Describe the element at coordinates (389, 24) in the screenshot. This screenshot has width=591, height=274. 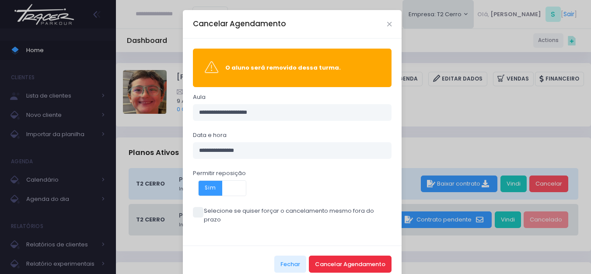
I see `button: Close` at that location.